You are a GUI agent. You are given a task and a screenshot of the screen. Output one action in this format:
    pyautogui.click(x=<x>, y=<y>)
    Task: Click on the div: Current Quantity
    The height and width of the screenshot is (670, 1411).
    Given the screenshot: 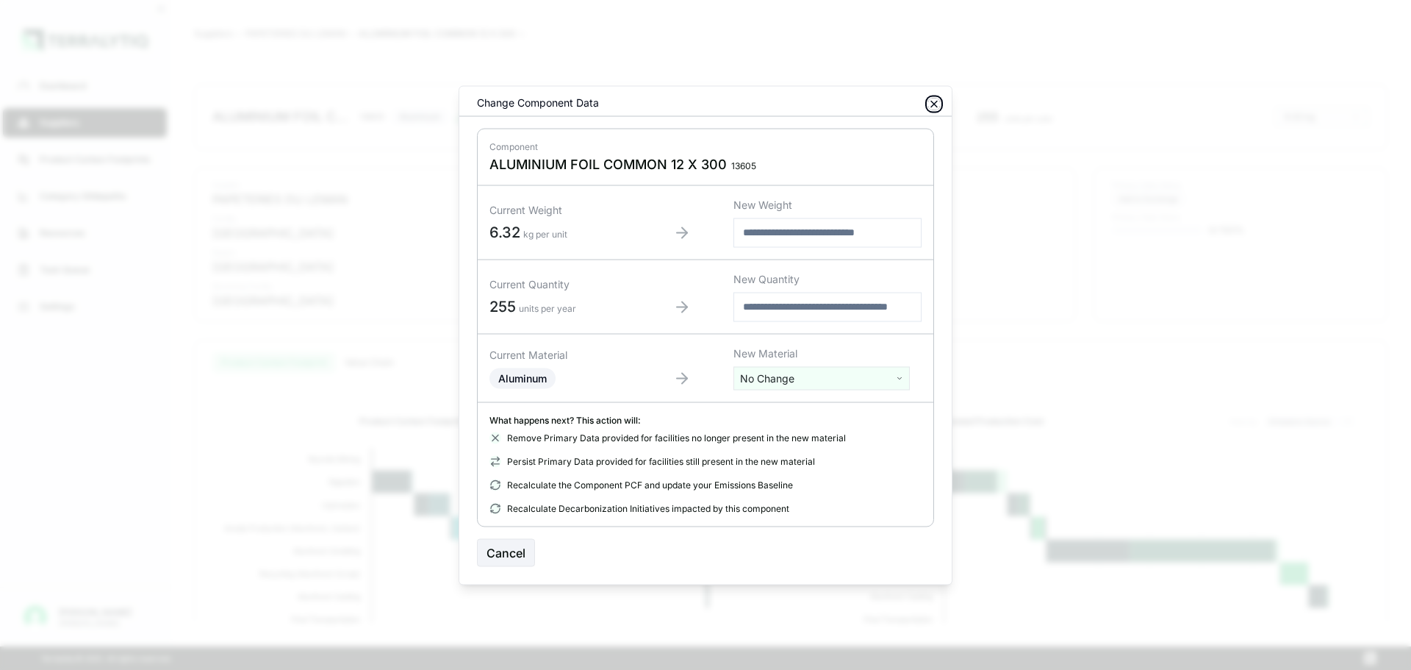 What is the action you would take?
    pyautogui.click(x=560, y=284)
    